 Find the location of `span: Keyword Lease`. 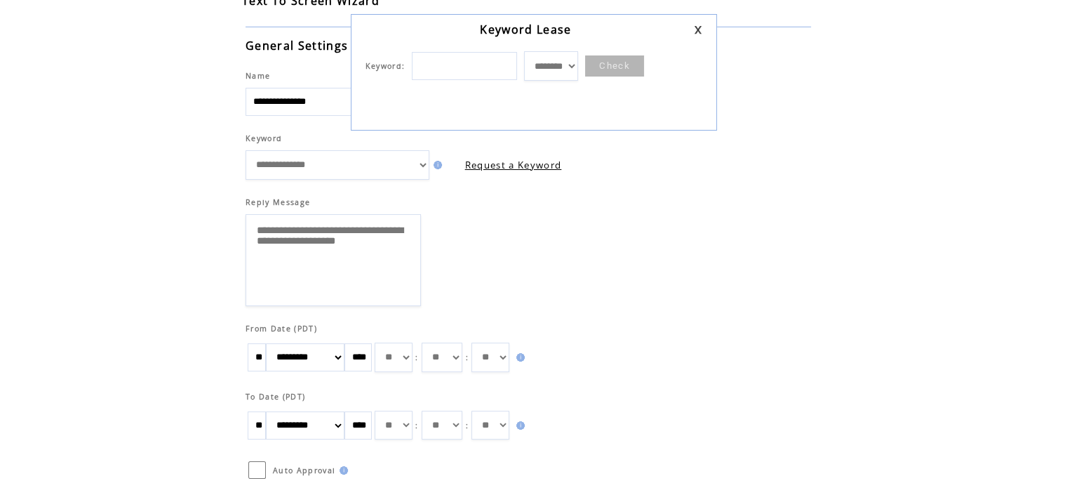

span: Keyword Lease is located at coordinates (526, 29).